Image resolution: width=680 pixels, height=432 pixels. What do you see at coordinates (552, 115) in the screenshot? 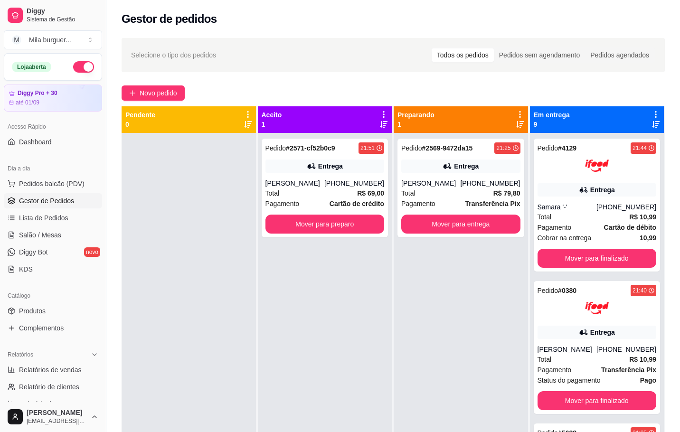
I see `p: Em entrega` at bounding box center [552, 115].